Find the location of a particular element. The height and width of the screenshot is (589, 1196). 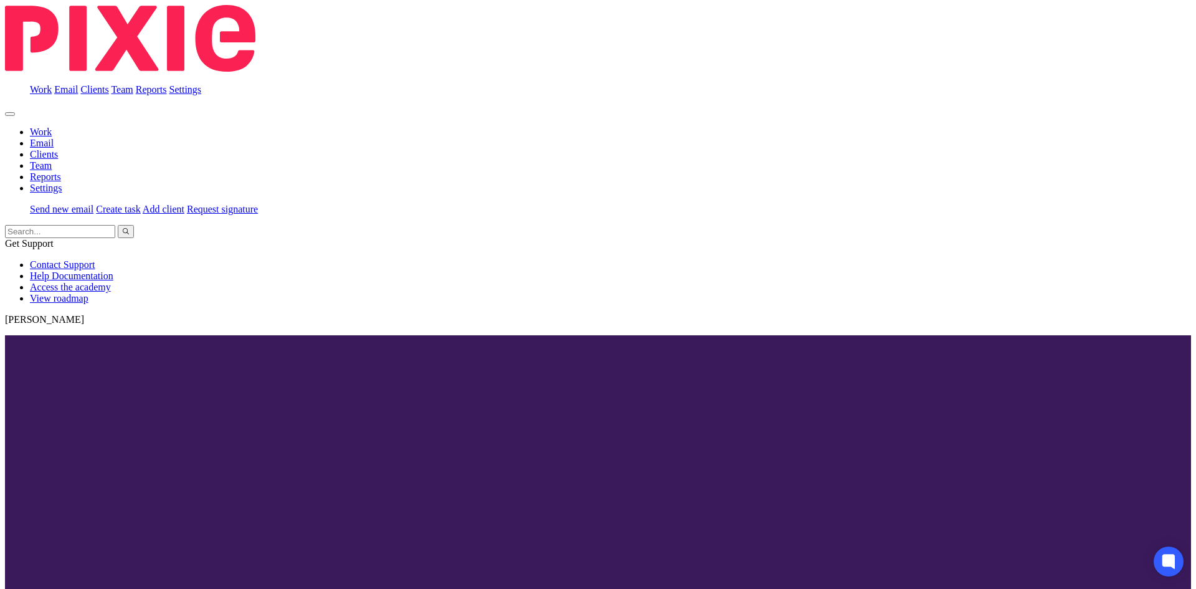

span: View roadmap is located at coordinates (59, 298).